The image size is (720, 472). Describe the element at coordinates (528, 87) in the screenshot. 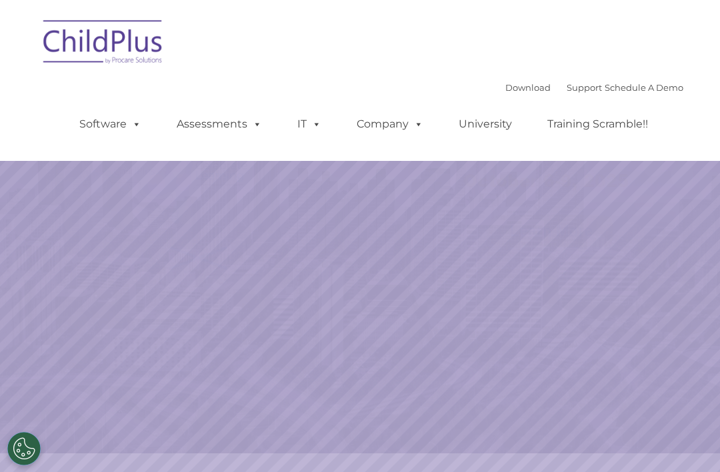

I see `a: Download` at that location.